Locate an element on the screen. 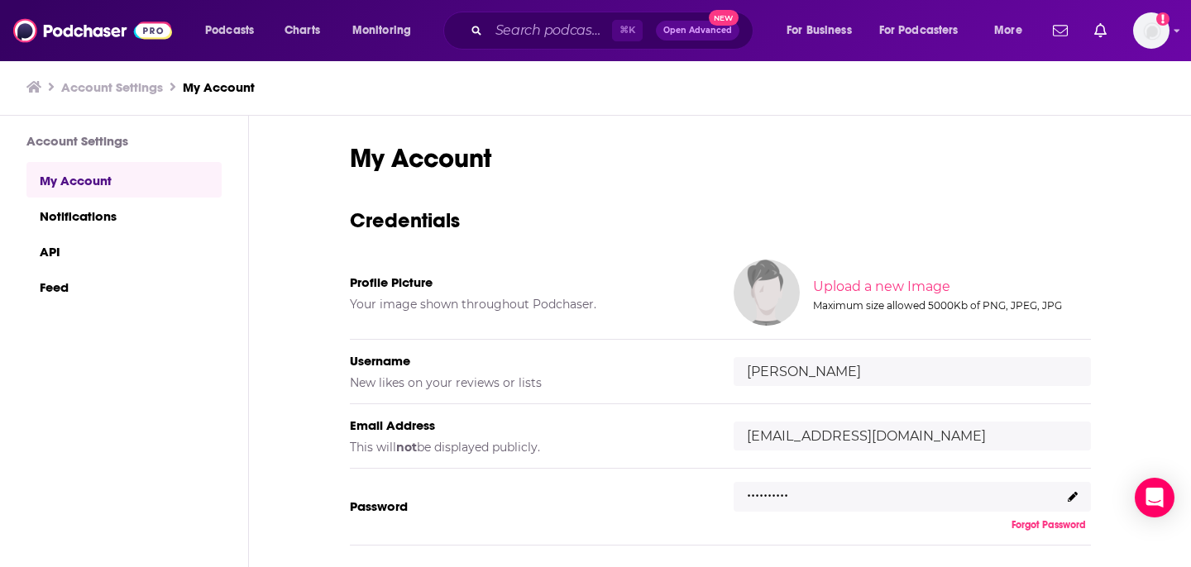 The height and width of the screenshot is (567, 1191). img: Podchaser - Follow, Share and Rate Podcasts is located at coordinates (93, 31).